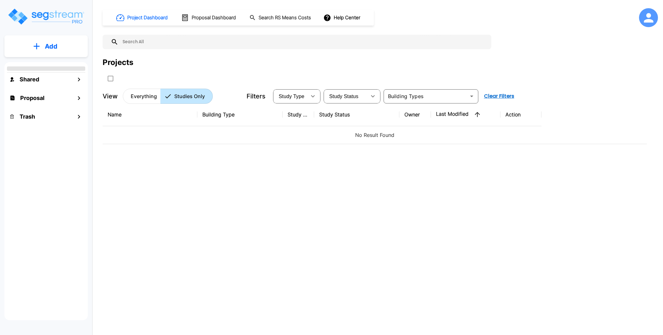 The width and height of the screenshot is (663, 335). Describe the element at coordinates (150, 115) in the screenshot. I see `th: Name` at that location.